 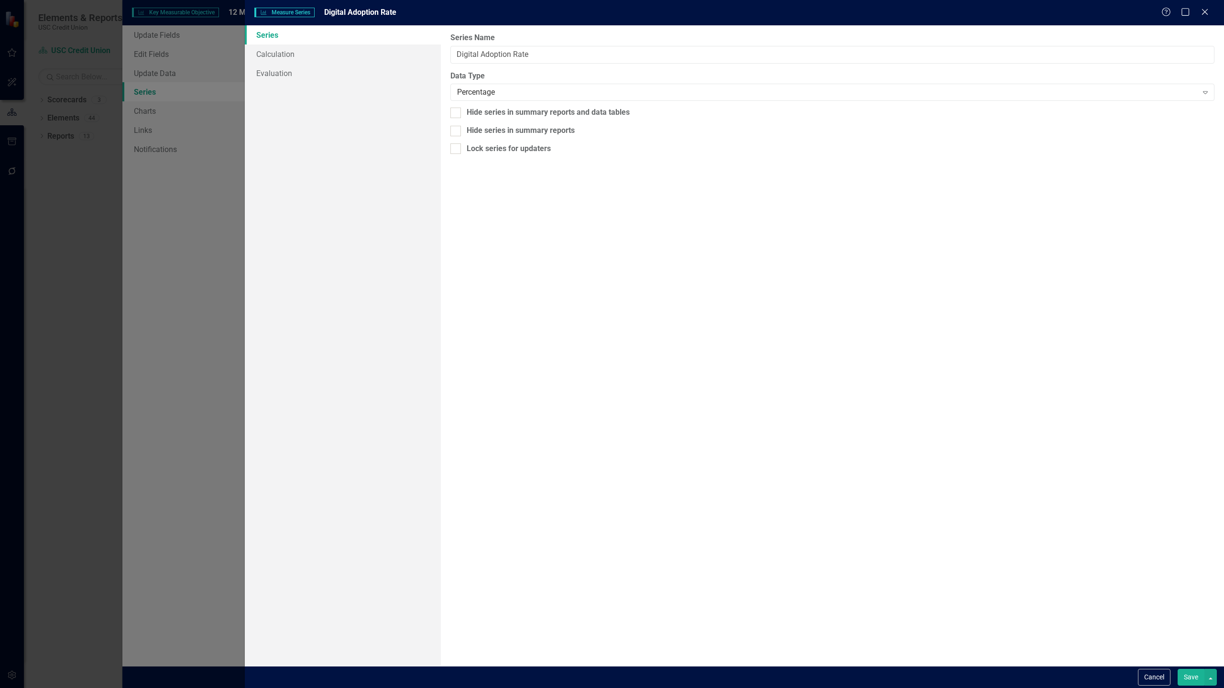 I want to click on div: Hide series in summary reports, so click(x=521, y=131).